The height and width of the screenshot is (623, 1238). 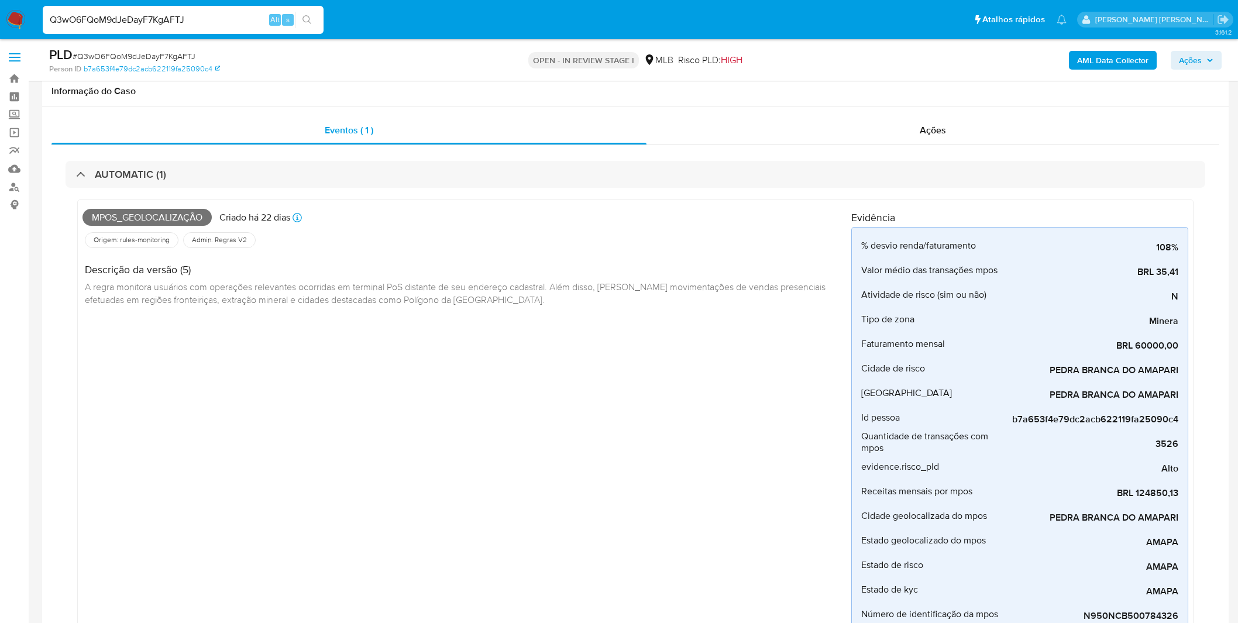 I want to click on a: Notificações, so click(x=1062, y=19).